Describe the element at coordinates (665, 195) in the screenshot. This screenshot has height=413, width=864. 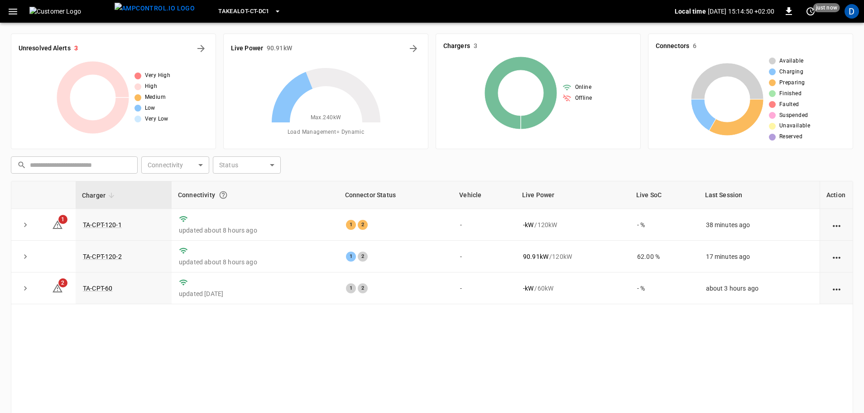
I see `th: Live SoC` at that location.